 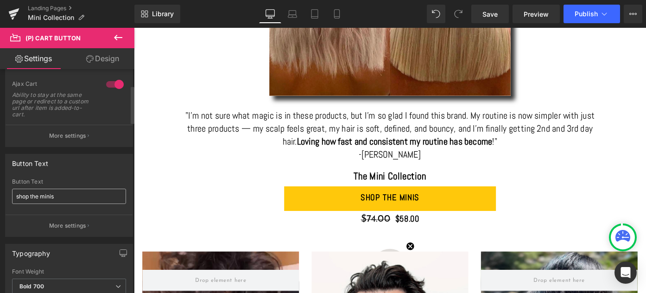 I want to click on span: Mini Collection, so click(x=51, y=18).